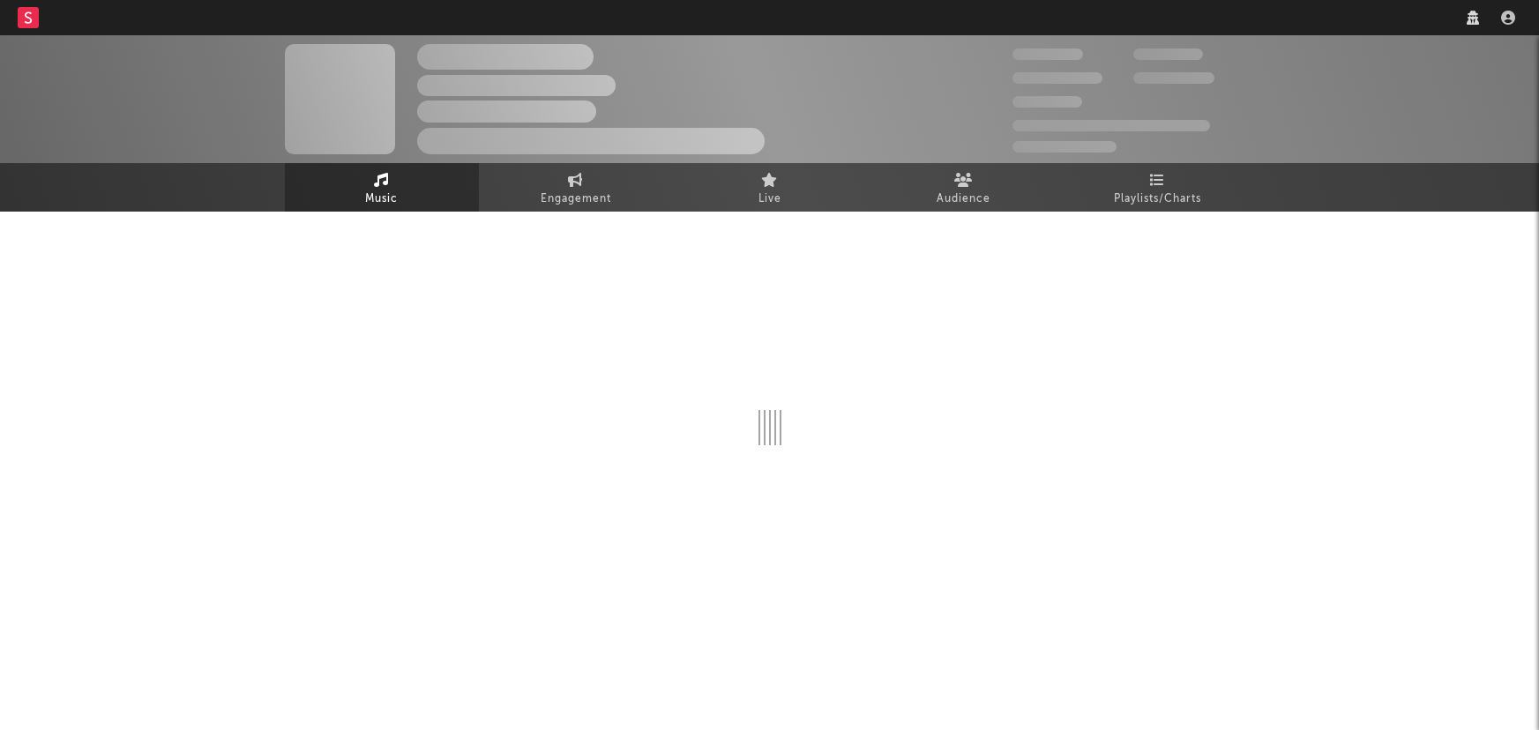 The height and width of the screenshot is (730, 1539). Describe the element at coordinates (382, 187) in the screenshot. I see `a: Music` at that location.